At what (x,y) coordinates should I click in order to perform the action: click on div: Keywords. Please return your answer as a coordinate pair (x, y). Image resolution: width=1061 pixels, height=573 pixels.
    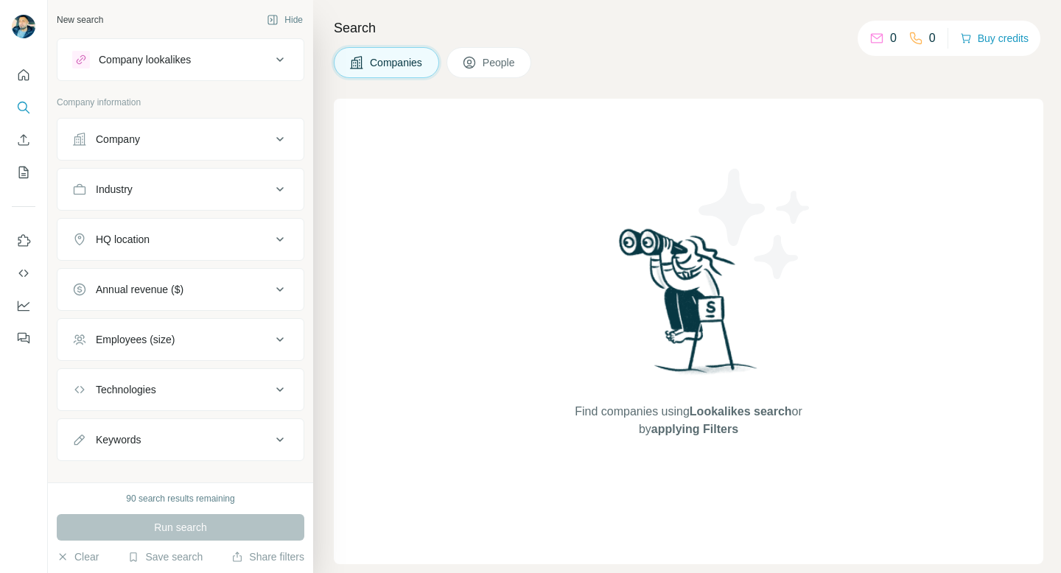
    Looking at the image, I should click on (118, 440).